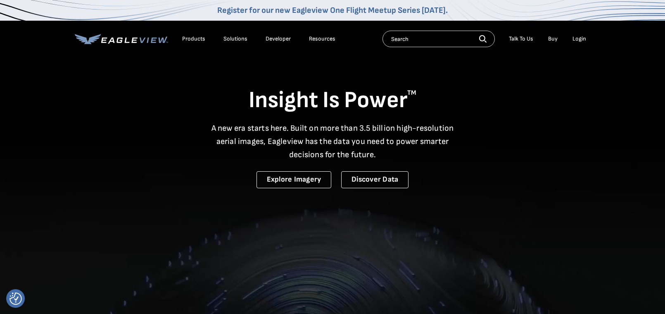 The height and width of the screenshot is (314, 665). I want to click on a: Explore Imagery, so click(294, 179).